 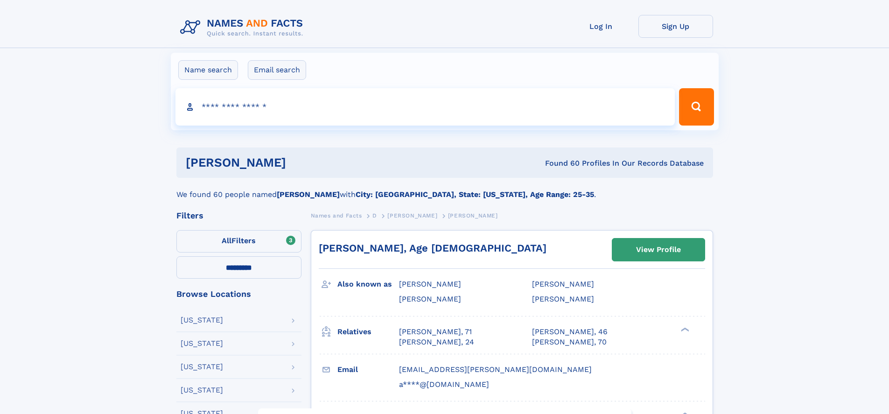 I want to click on a: D, so click(x=375, y=215).